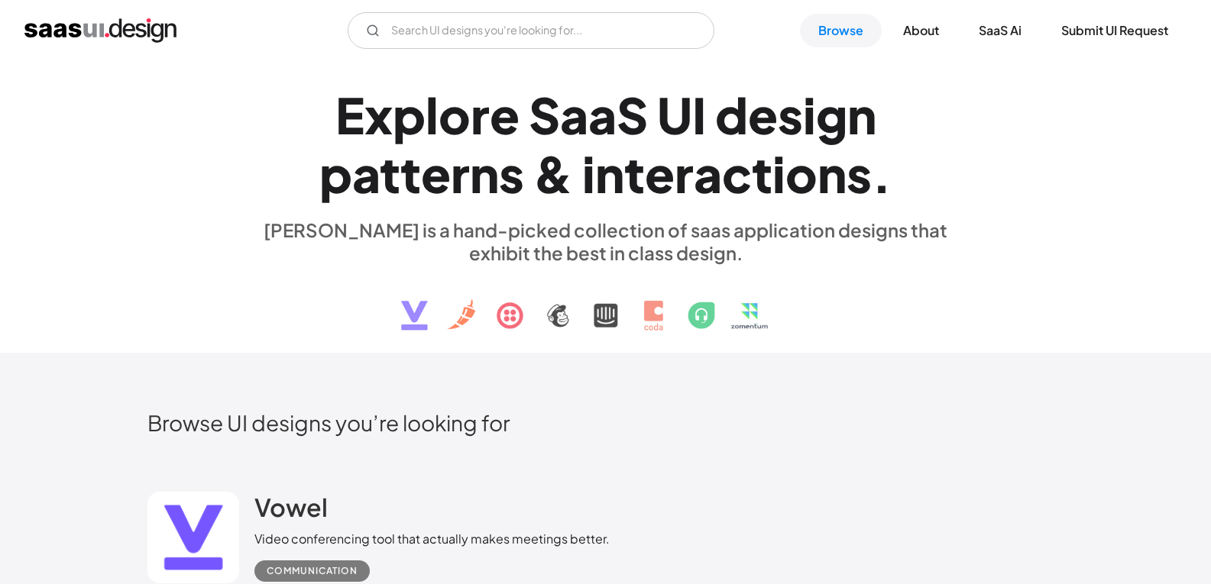 The height and width of the screenshot is (584, 1211). I want to click on a: Vowel, so click(291, 511).